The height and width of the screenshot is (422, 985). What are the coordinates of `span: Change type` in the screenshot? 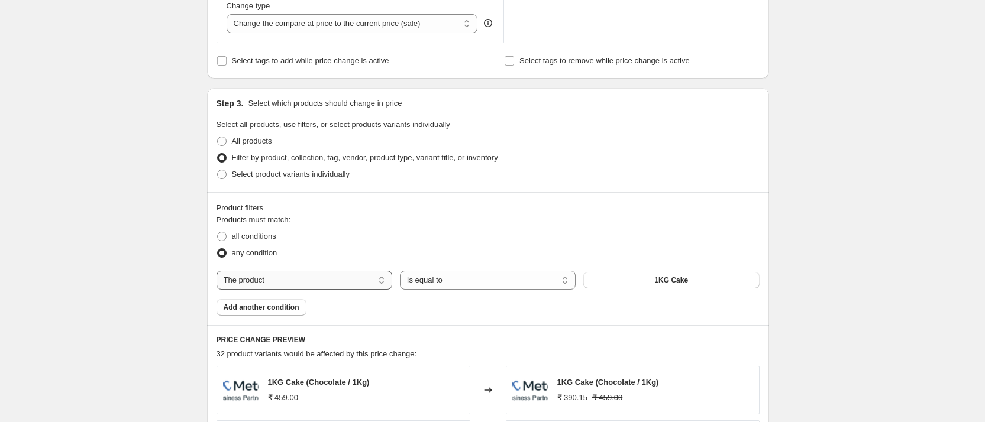 It's located at (248, 5).